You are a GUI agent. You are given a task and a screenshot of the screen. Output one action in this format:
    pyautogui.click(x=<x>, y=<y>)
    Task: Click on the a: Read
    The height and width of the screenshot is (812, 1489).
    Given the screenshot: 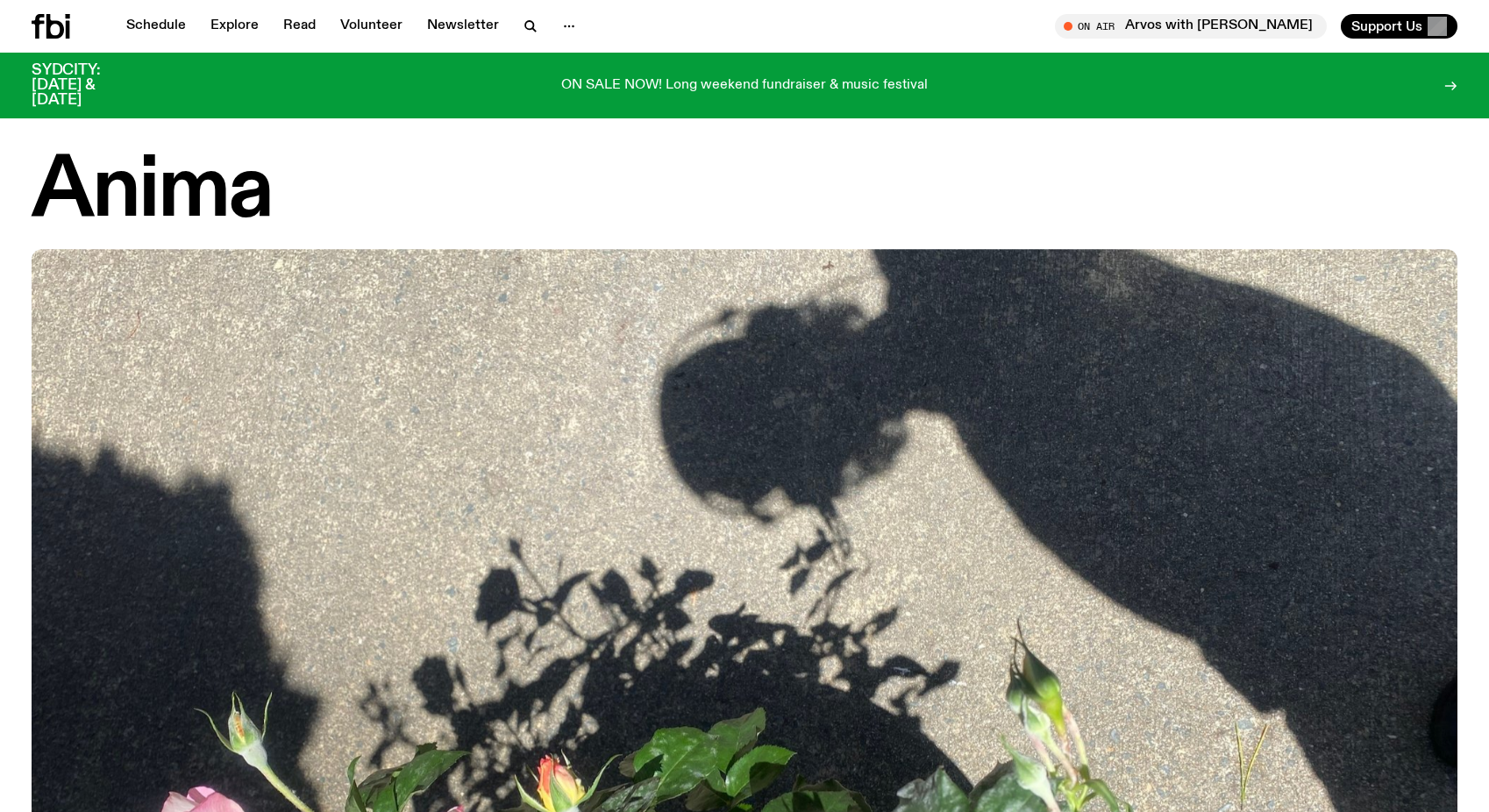 What is the action you would take?
    pyautogui.click(x=299, y=26)
    